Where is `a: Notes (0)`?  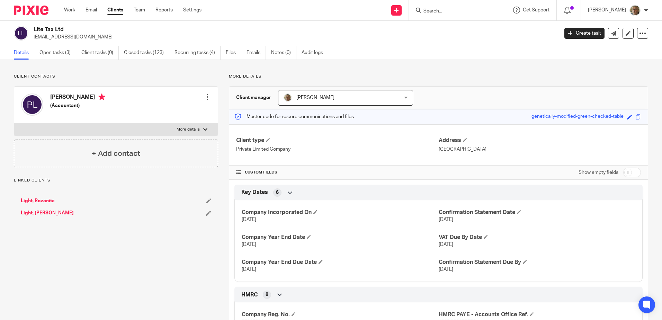 a: Notes (0) is located at coordinates (284, 53).